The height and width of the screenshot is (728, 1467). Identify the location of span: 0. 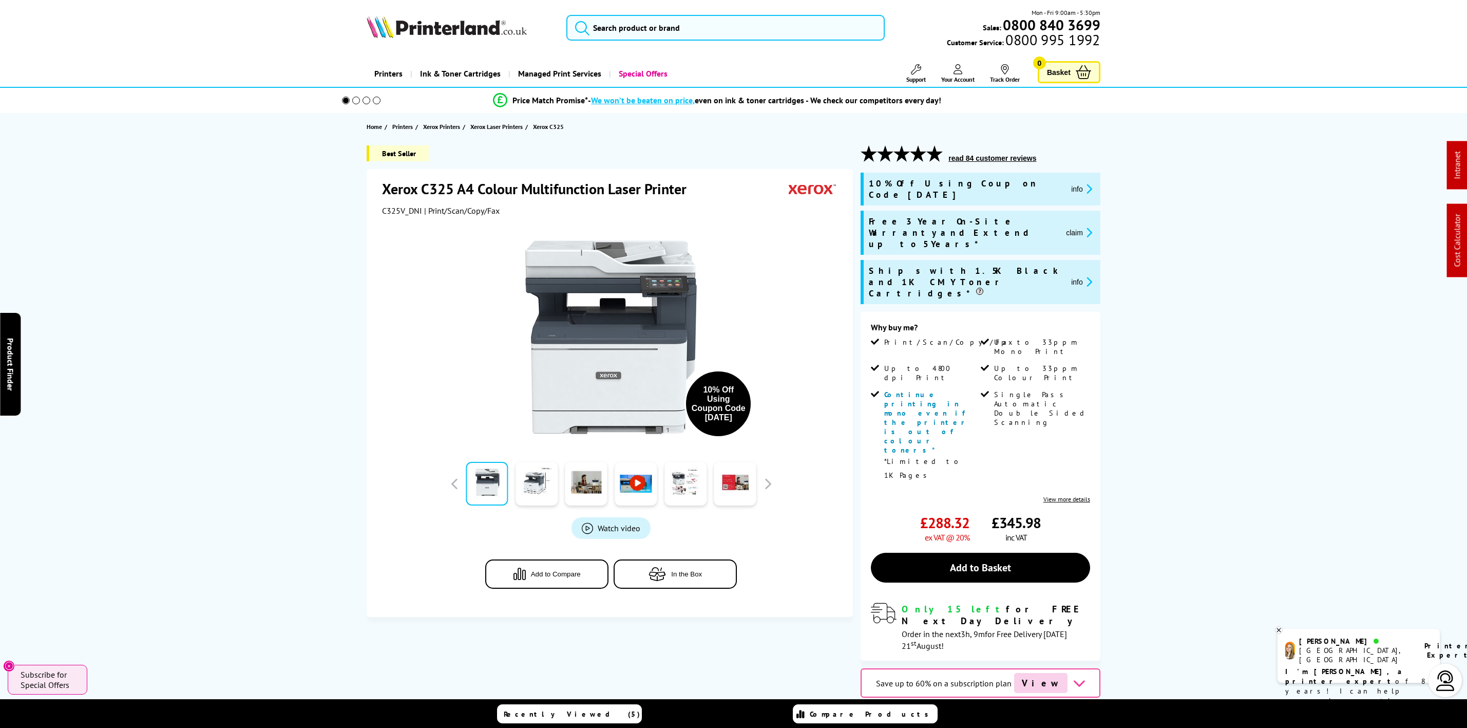
(1039, 63).